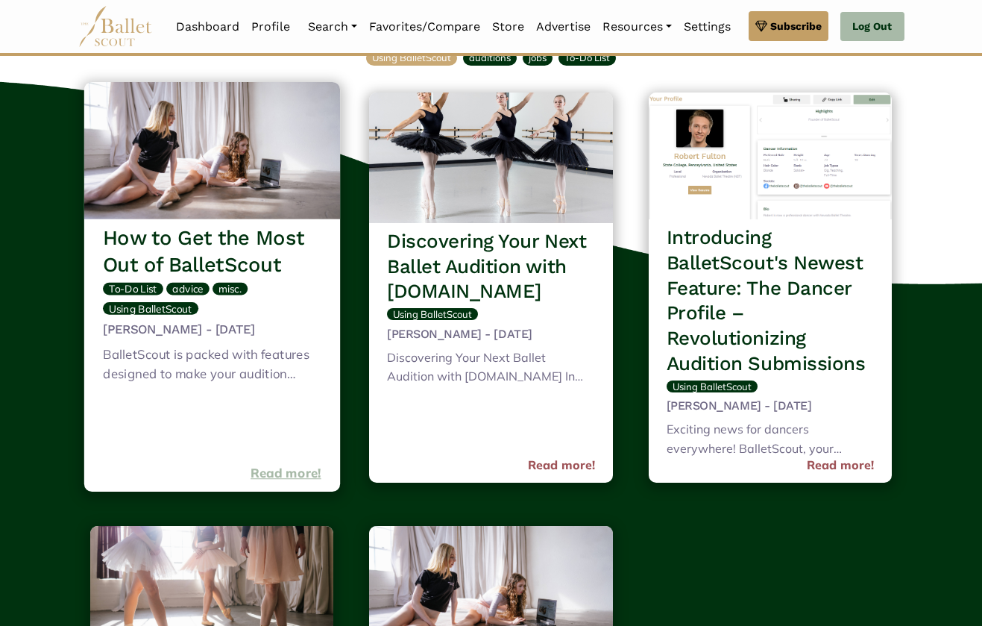  What do you see at coordinates (796, 26) in the screenshot?
I see `span: Subscribe` at bounding box center [796, 26].